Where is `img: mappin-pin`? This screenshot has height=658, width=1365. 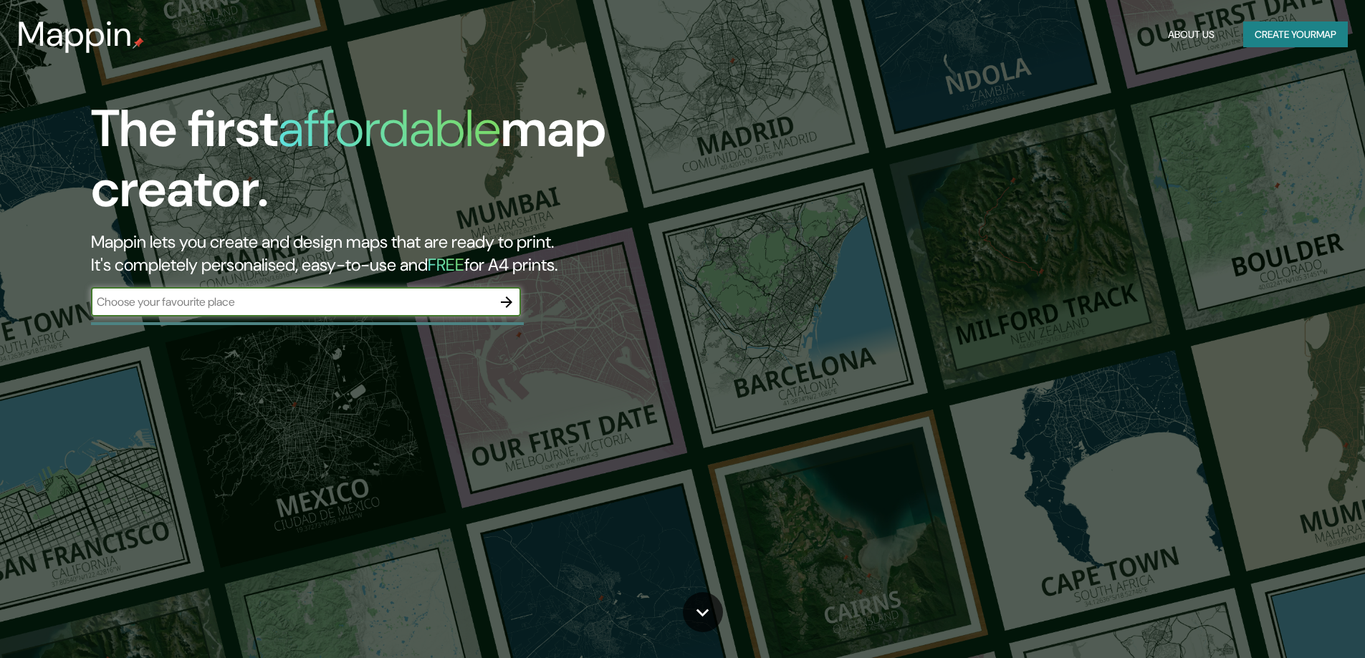
img: mappin-pin is located at coordinates (138, 43).